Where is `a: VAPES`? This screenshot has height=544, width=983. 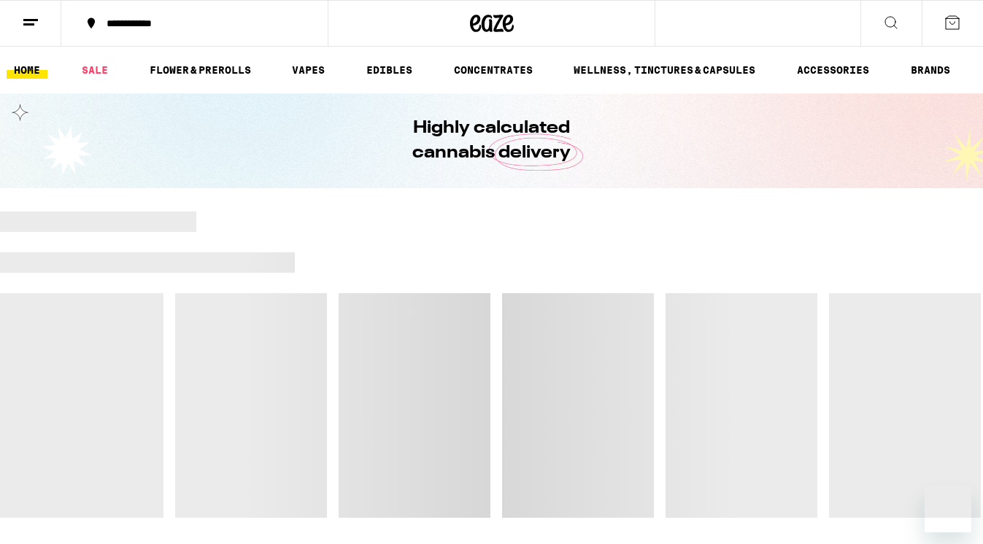
a: VAPES is located at coordinates (308, 70).